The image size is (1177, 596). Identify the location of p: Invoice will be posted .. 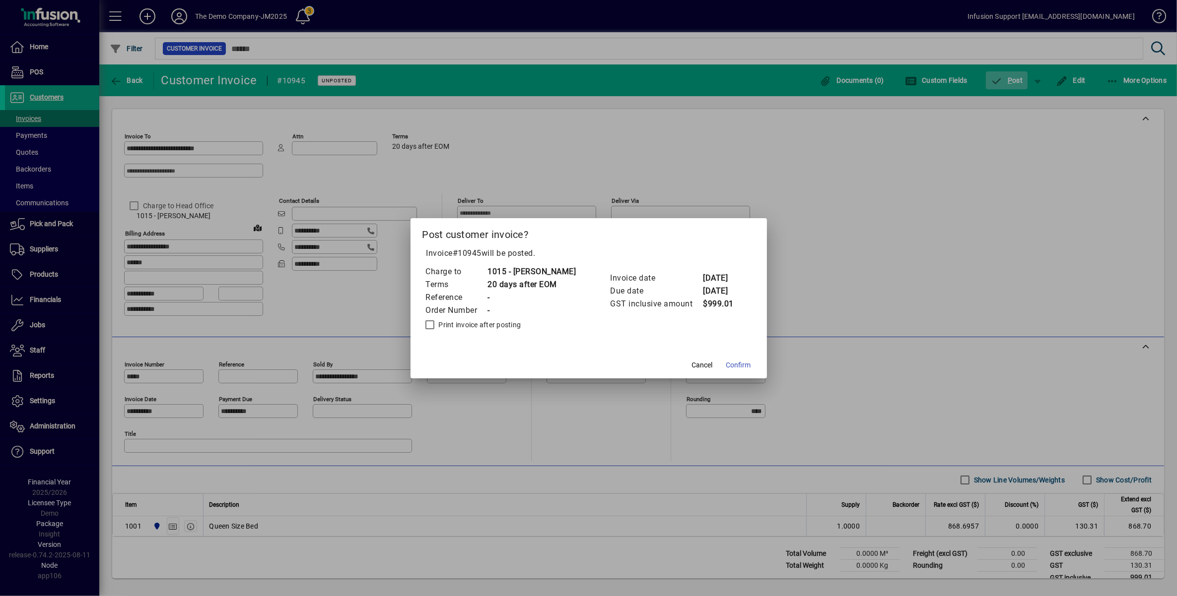
(589, 254).